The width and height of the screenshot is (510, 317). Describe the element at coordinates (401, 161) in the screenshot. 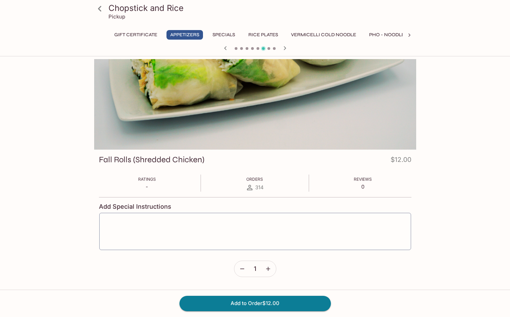

I see `h4: $12.00` at that location.